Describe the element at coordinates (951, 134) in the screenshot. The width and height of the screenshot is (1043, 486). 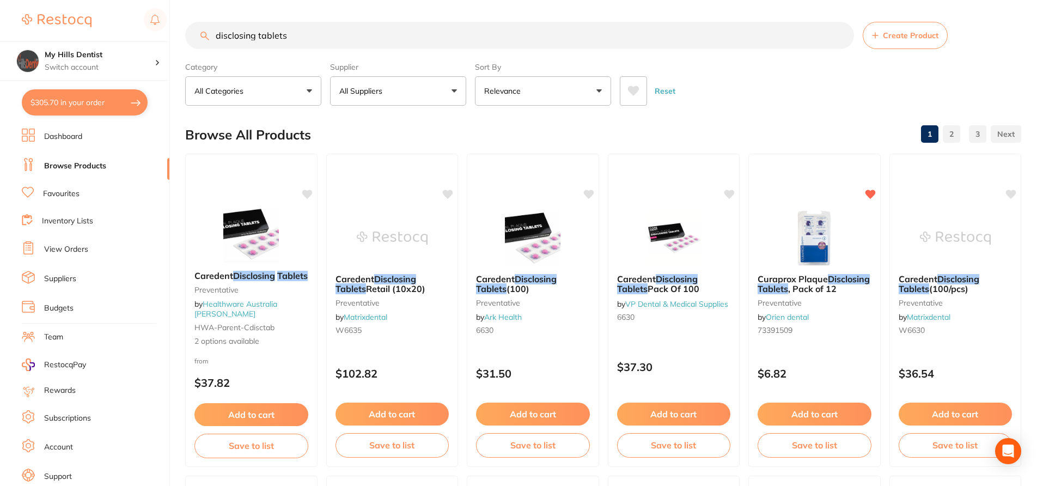
I see `a: 2` at that location.